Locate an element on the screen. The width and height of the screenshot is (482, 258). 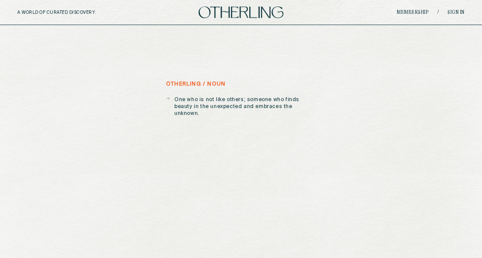
h5: otherling / noun is located at coordinates (196, 84).